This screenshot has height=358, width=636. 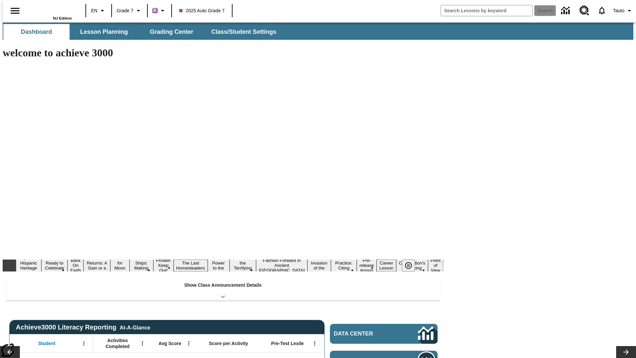 I want to click on button: Slide 10 Attack of the Terrifying Tomatoes, so click(x=243, y=265).